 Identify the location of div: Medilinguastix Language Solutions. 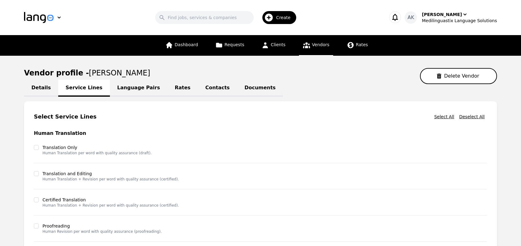
(460, 21).